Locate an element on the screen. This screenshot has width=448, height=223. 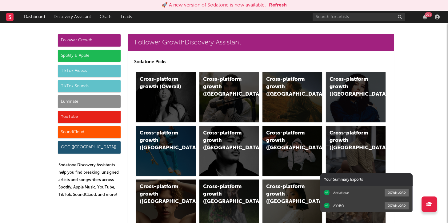
div: AYYBO is located at coordinates (339, 205).